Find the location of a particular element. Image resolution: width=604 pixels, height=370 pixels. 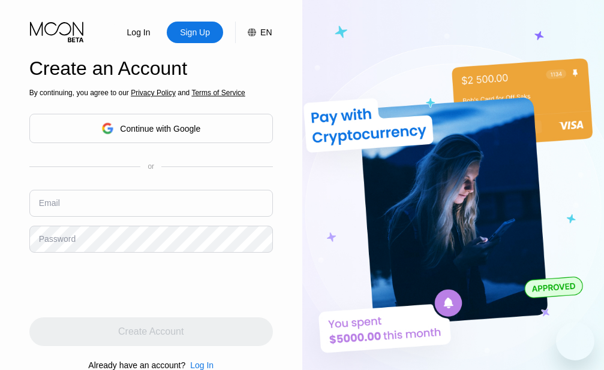

div: By continuing, you agree to our is located at coordinates (151, 93).